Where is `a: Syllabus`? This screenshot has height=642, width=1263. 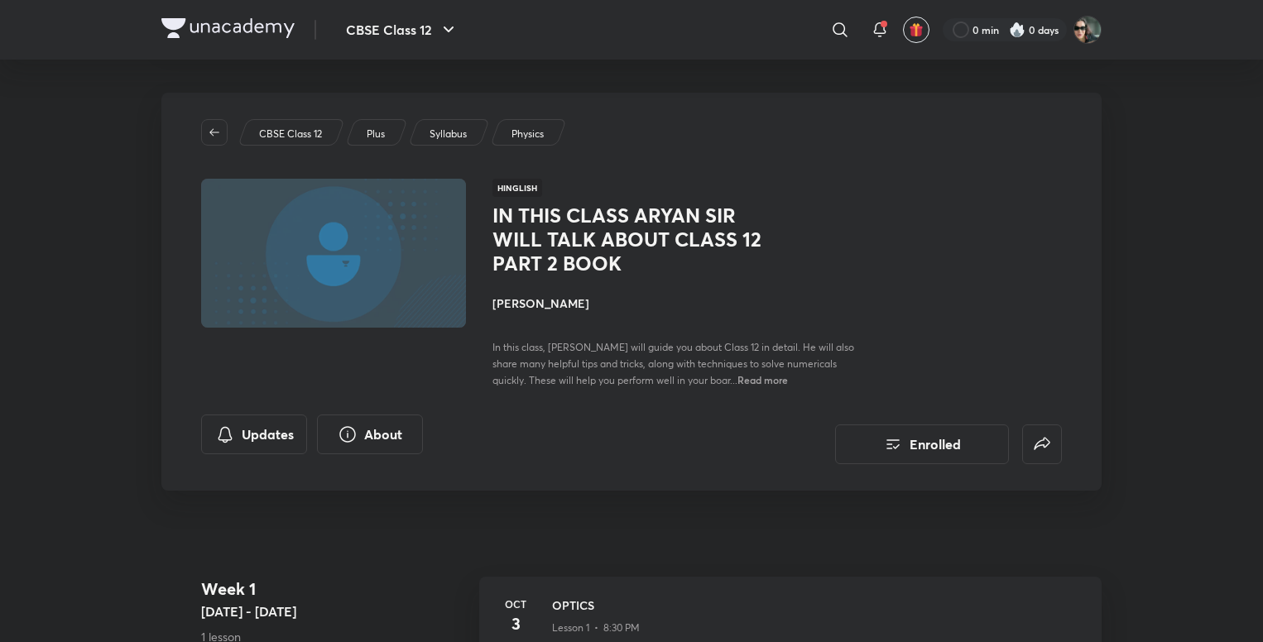
a: Syllabus is located at coordinates (449, 134).